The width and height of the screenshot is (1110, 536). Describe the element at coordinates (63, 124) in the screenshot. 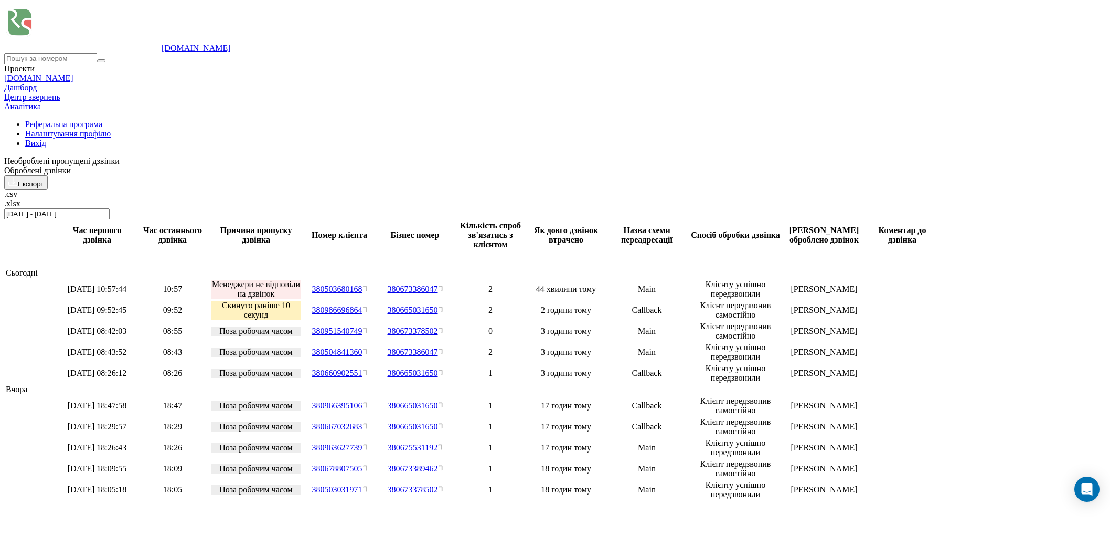

I see `a: Реферальна програма` at that location.